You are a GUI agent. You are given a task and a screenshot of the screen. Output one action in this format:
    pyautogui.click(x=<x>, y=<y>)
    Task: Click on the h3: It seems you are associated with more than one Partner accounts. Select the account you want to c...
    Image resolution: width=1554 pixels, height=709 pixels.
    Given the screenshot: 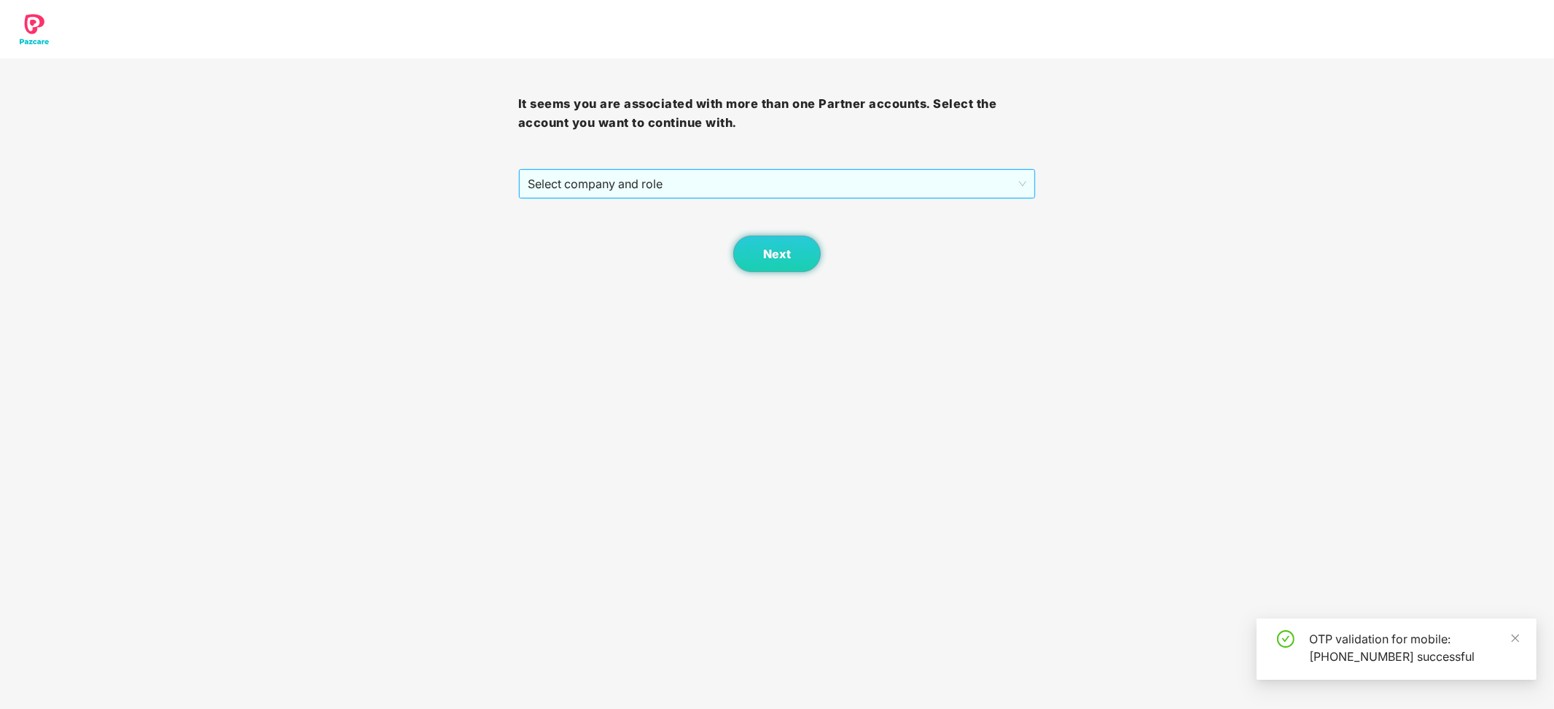 What is the action you would take?
    pyautogui.click(x=777, y=113)
    